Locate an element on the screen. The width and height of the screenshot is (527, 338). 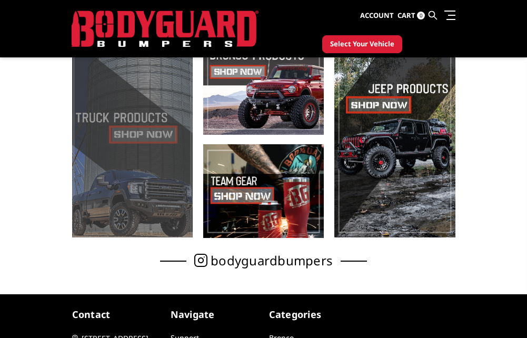
img: BODYGUARD BUMPERS is located at coordinates (165, 29).